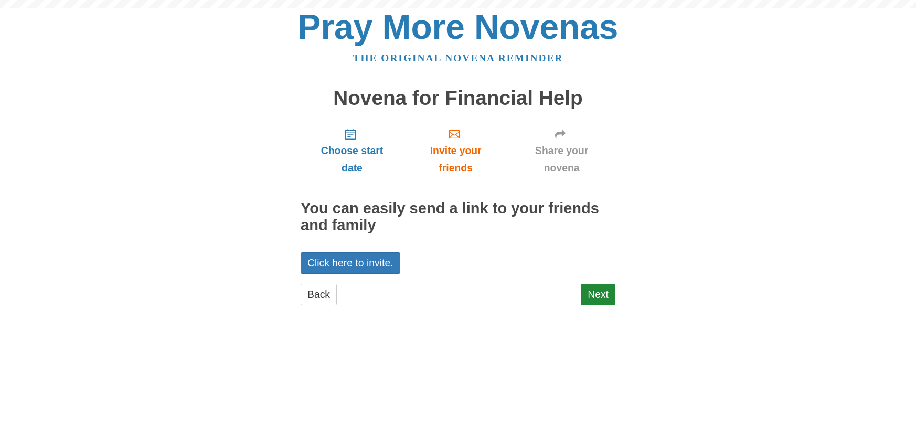 The width and height of the screenshot is (916, 429). Describe the element at coordinates (455, 151) in the screenshot. I see `a: Invite your friends` at that location.